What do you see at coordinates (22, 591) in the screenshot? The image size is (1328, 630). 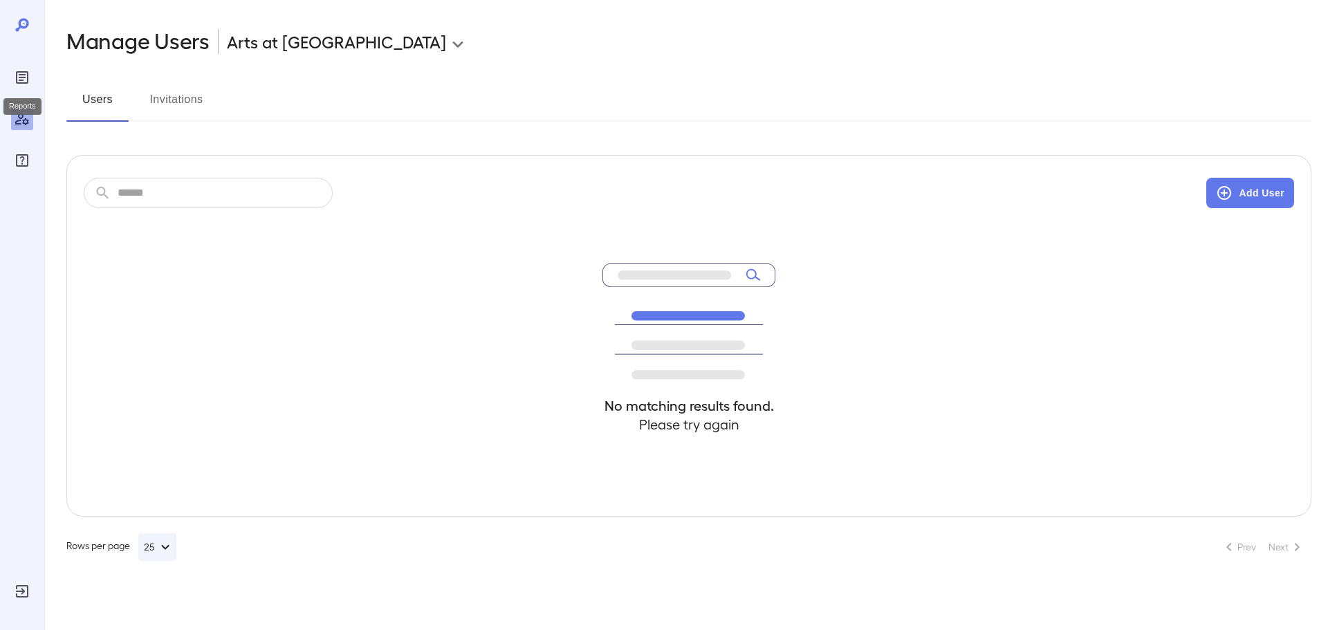 I see `div: Log Out` at bounding box center [22, 591].